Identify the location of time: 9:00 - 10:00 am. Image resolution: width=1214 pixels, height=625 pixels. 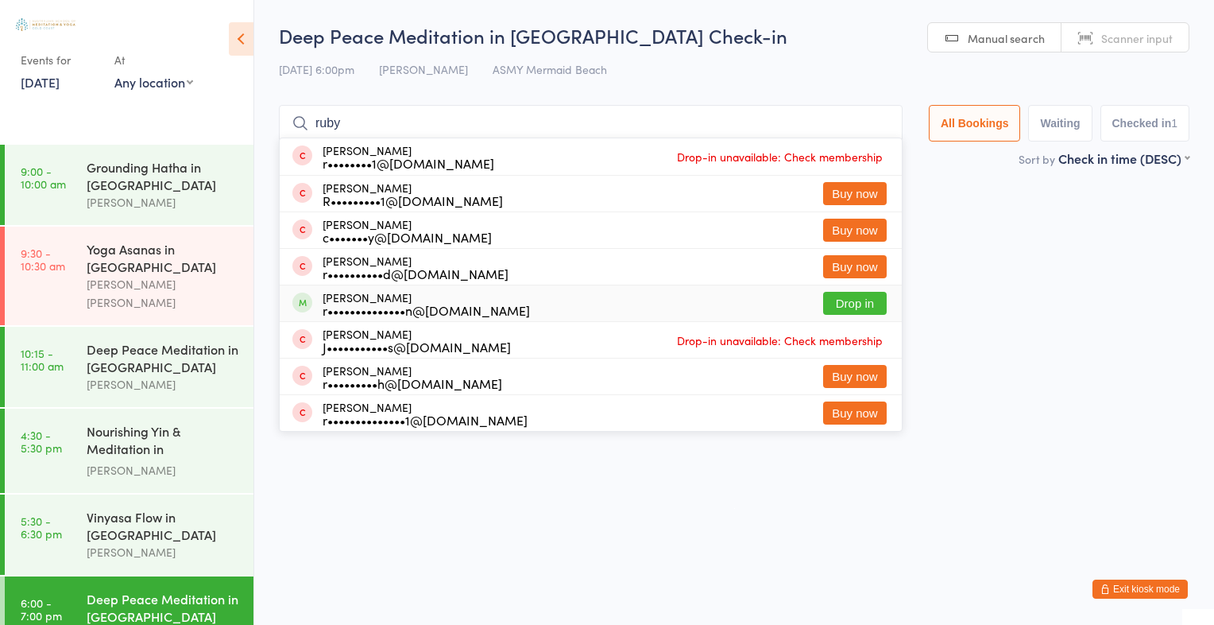
(43, 177).